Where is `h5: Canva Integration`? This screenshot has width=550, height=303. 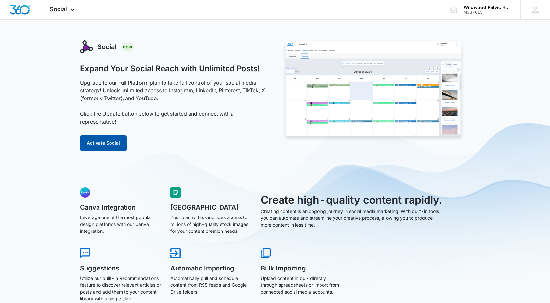 h5: Canva Integration is located at coordinates (121, 207).